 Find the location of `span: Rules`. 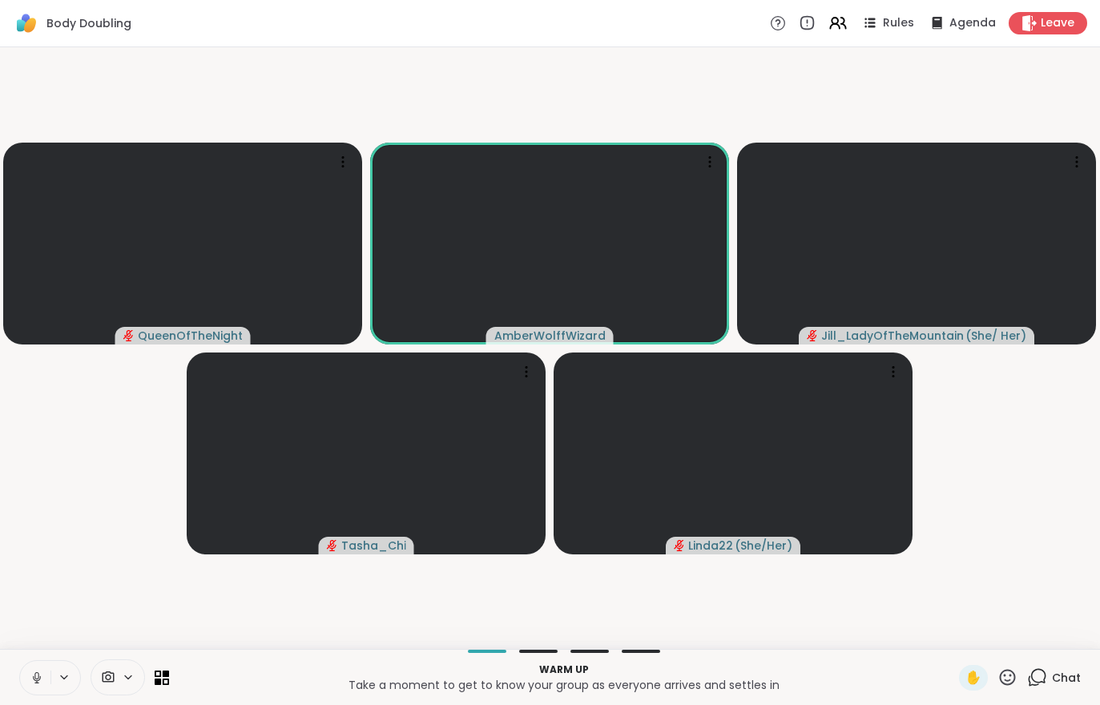

span: Rules is located at coordinates (898, 23).